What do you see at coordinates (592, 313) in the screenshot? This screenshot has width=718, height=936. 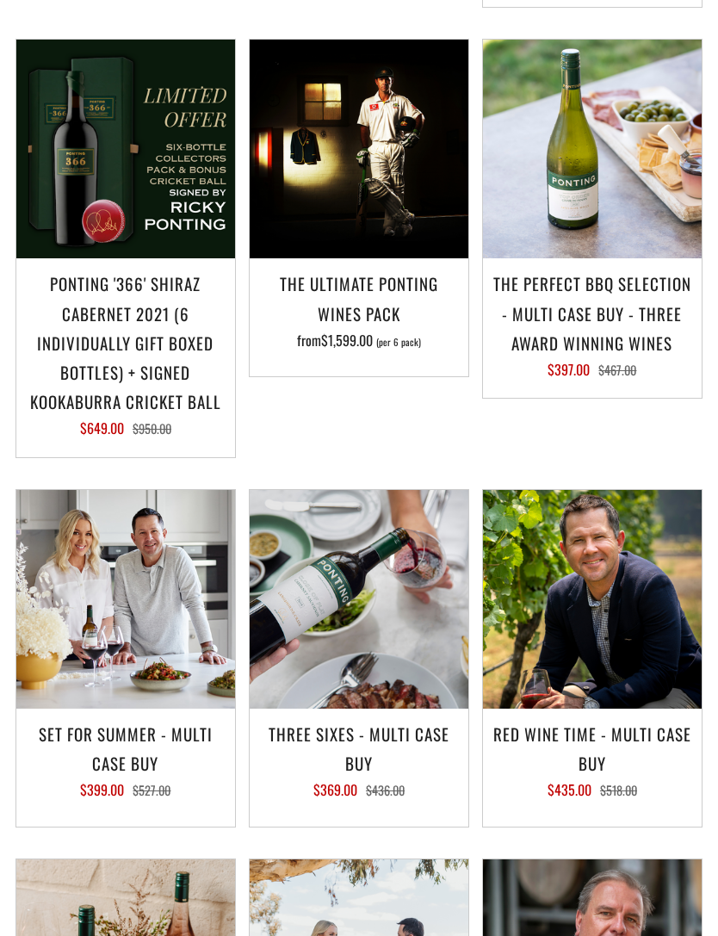 I see `h3: The perfect BBQ selection - MULTI CASE BUY - Three award winning wines` at bounding box center [592, 313].